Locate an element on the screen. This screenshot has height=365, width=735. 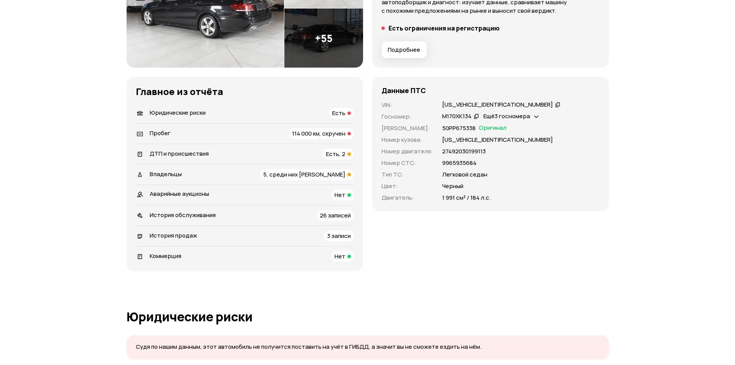
p: Судя по нашим данным, этот автомобиль не получится поставить на учёт в ГИБДД, а значит вы не смож... is located at coordinates (368, 347).